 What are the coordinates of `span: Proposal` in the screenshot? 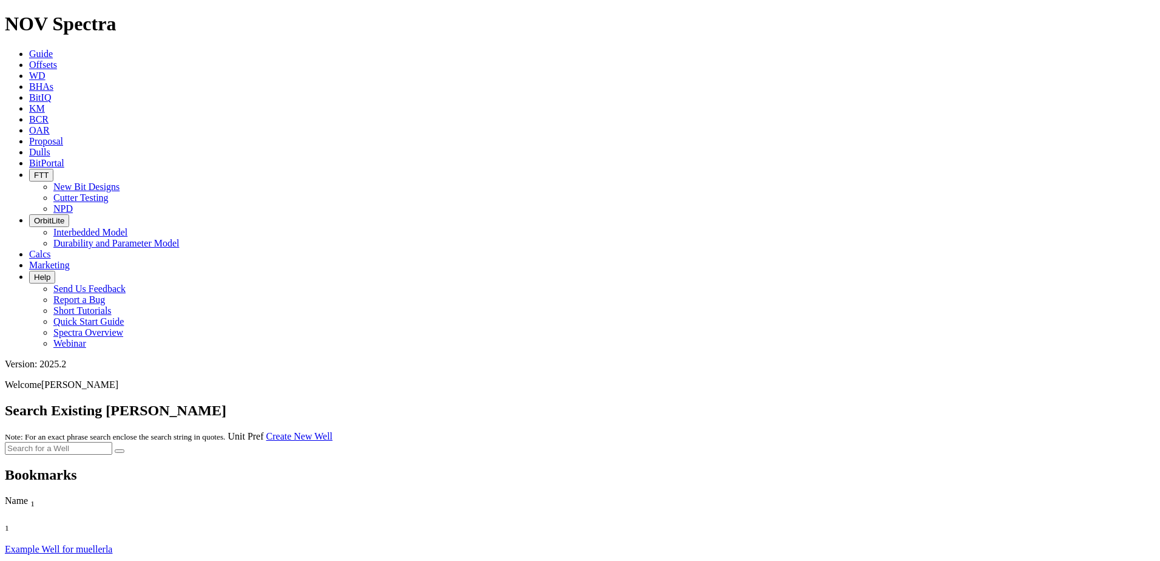 It's located at (46, 141).